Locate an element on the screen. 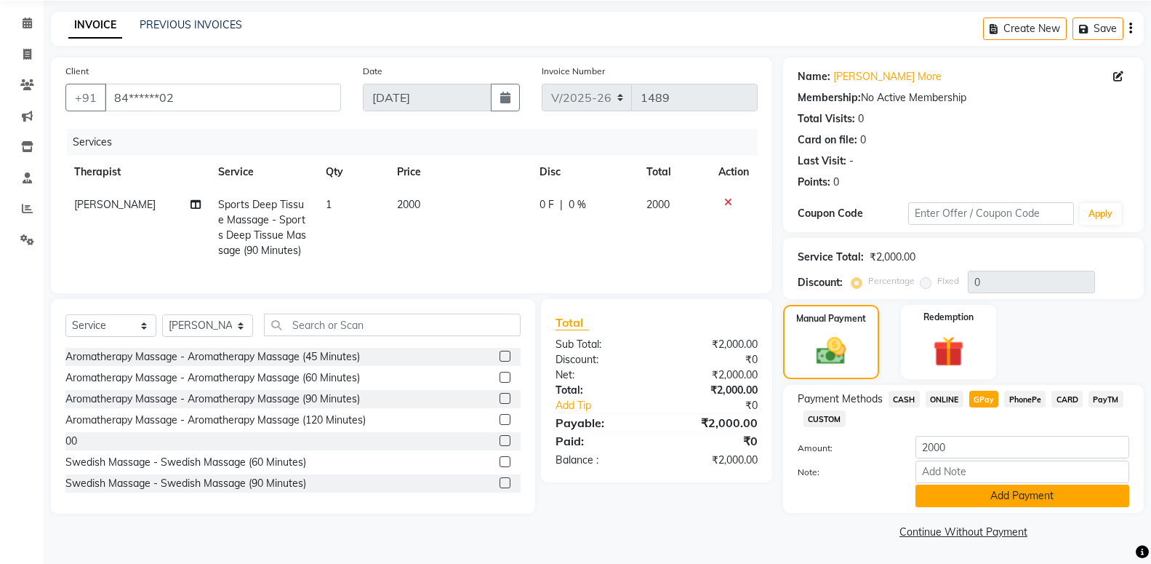 This screenshot has width=1151, height=564. div: Points: is located at coordinates (814, 182).